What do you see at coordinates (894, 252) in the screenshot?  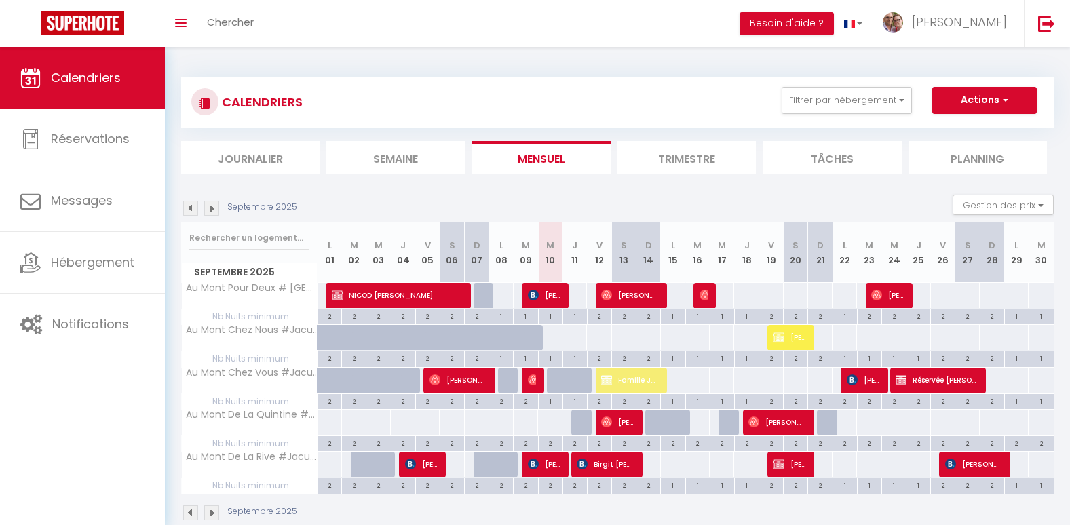 I see `th: 24` at bounding box center [894, 252].